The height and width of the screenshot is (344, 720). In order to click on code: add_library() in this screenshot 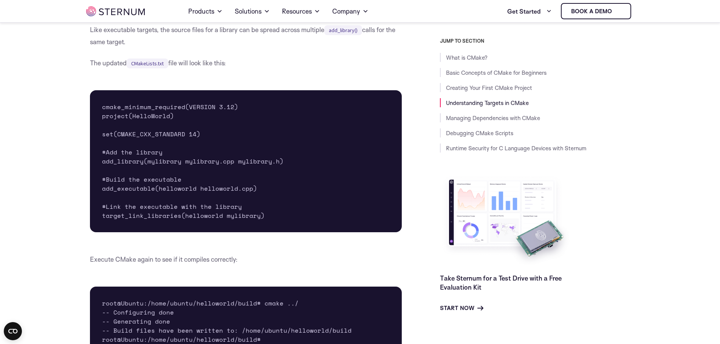, I will do `click(343, 30)`.